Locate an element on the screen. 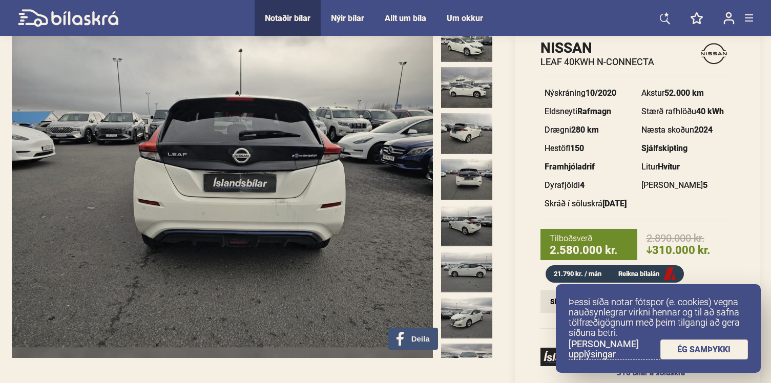  a: Nýir bílar is located at coordinates (348, 18).